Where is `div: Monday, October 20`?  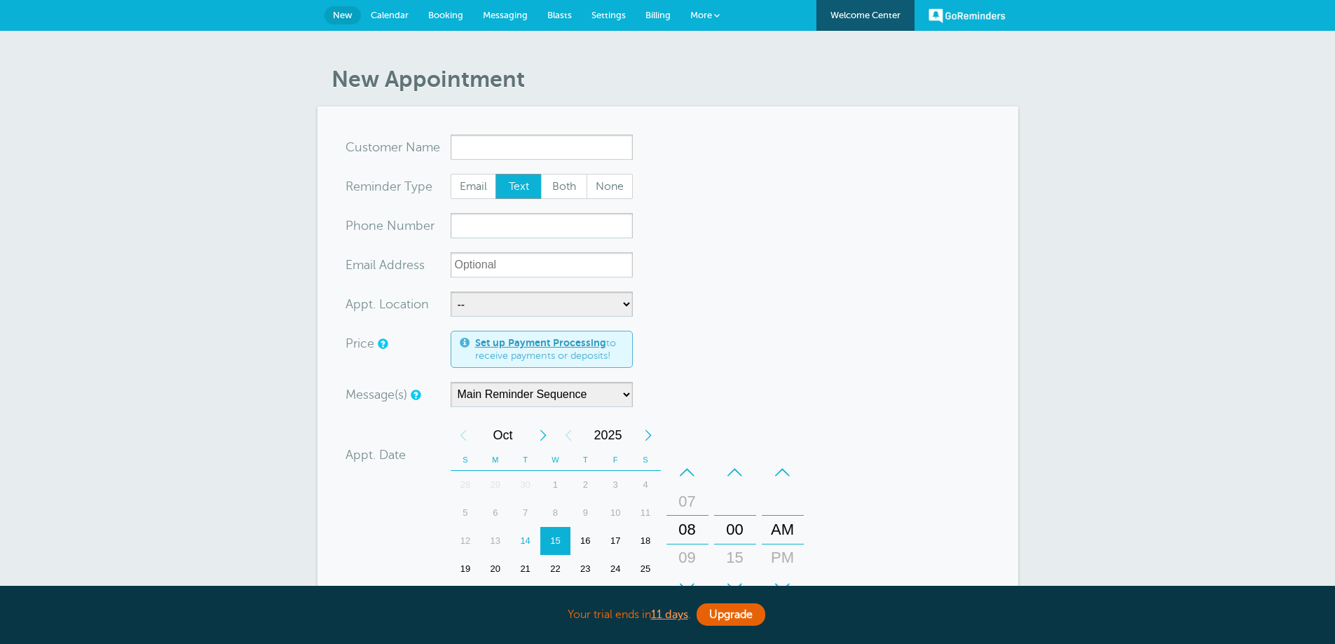
div: Monday, October 20 is located at coordinates (495, 569).